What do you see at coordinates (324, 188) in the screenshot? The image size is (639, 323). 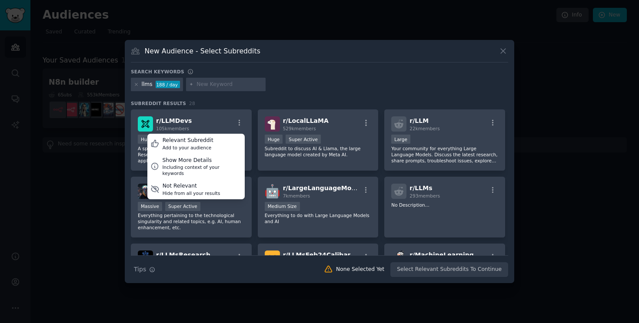 I see `span: r/ LargeLanguageModels` at bounding box center [324, 188].